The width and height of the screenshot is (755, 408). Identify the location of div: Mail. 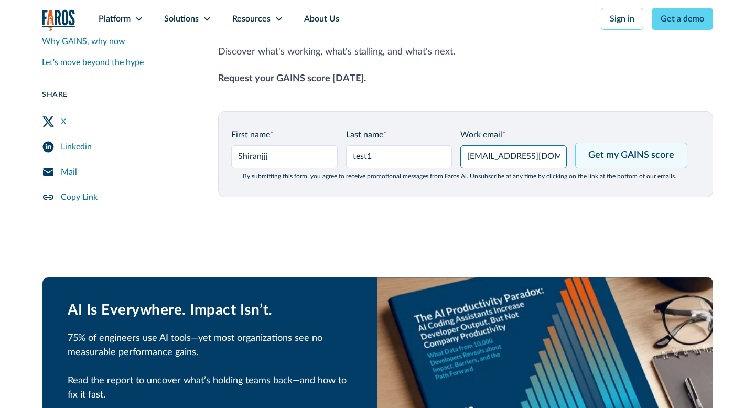
(69, 172).